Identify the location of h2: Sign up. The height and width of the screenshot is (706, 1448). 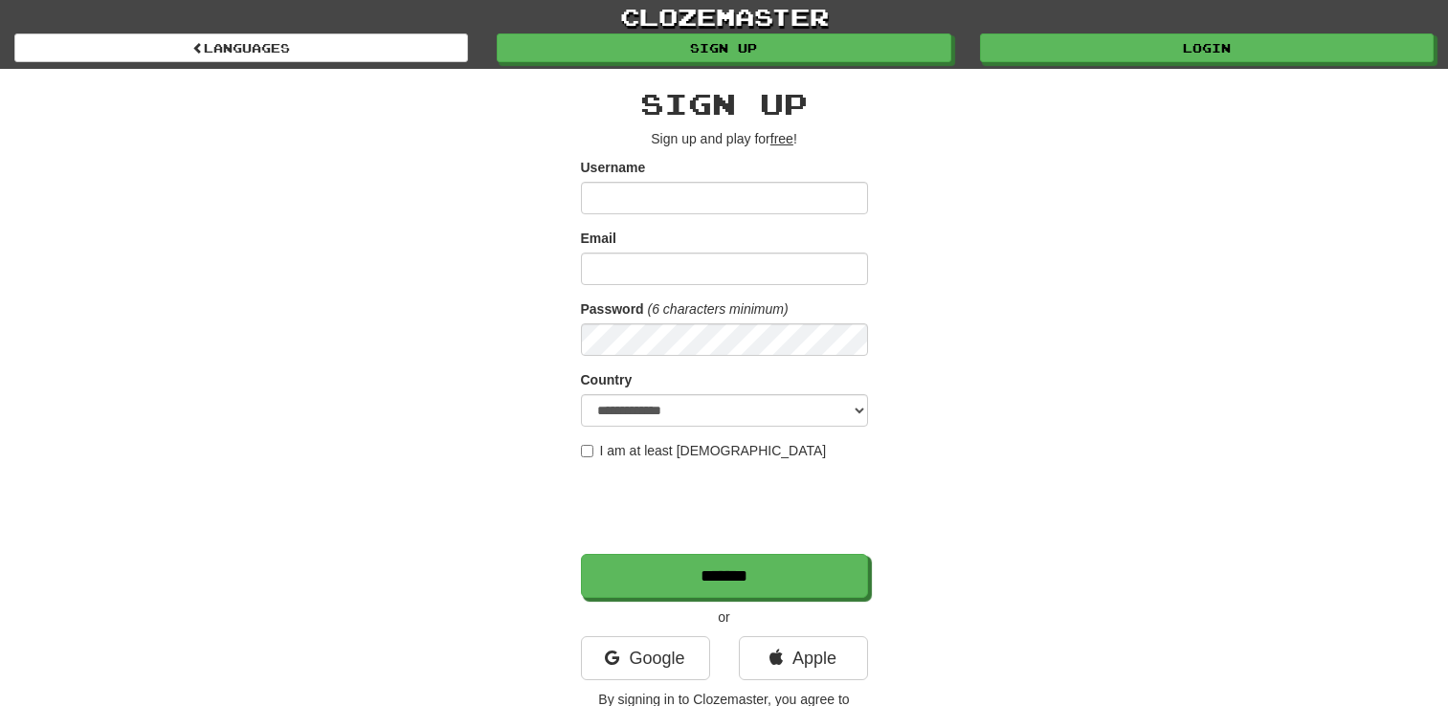
(725, 103).